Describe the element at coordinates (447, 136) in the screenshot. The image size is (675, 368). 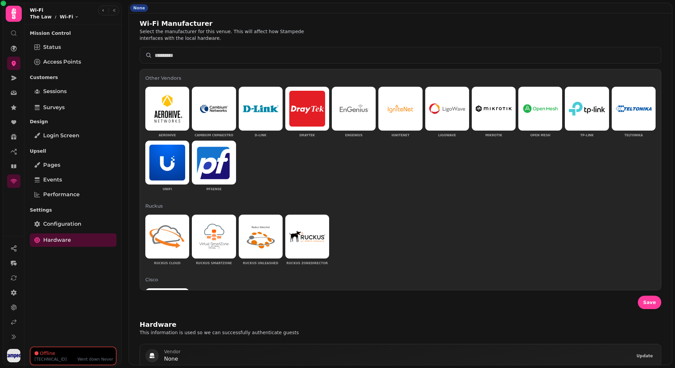
I see `p: Ligowave` at that location.